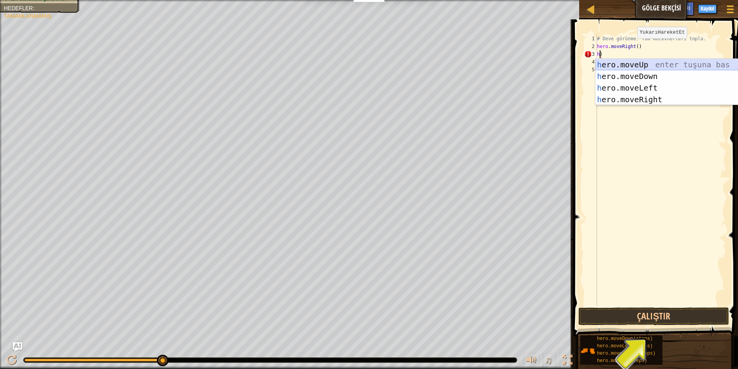  What do you see at coordinates (590, 39) in the screenshot?
I see `div: 1` at bounding box center [590, 39].